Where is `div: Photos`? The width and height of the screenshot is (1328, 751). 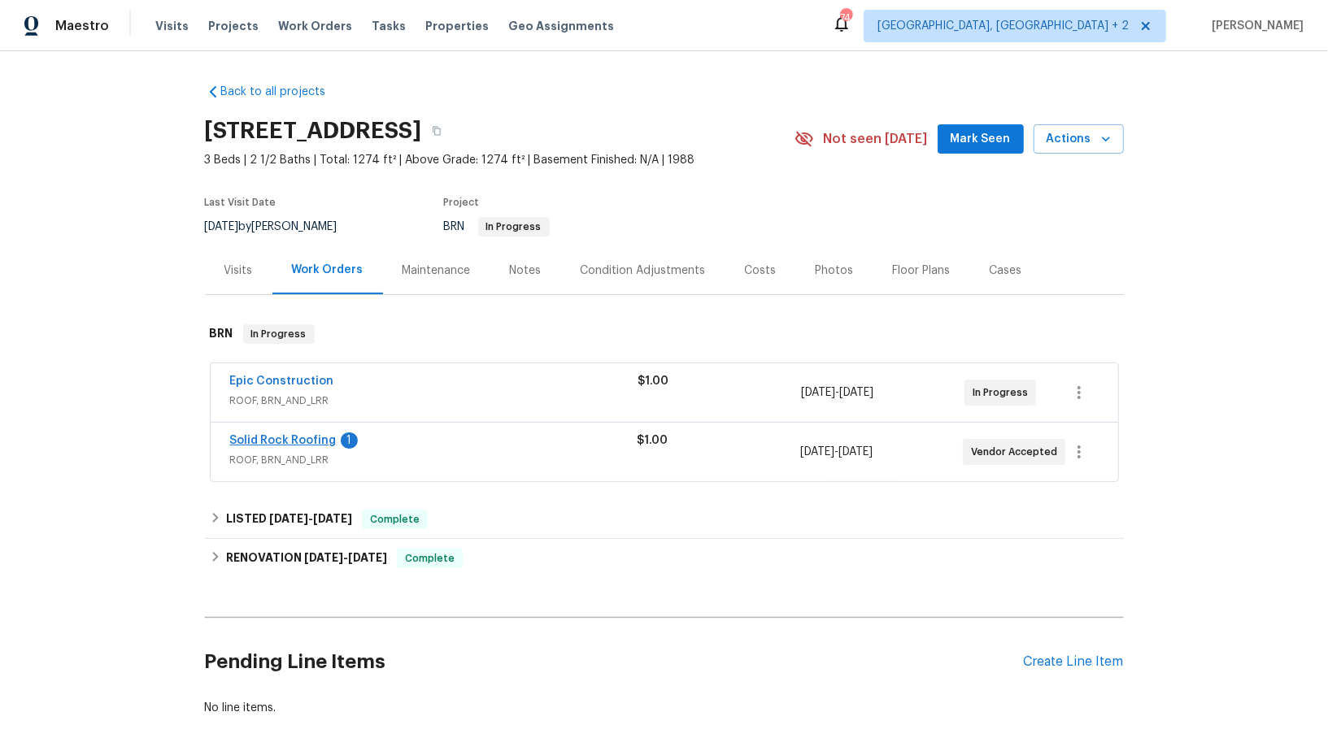
div: Photos is located at coordinates (834, 271).